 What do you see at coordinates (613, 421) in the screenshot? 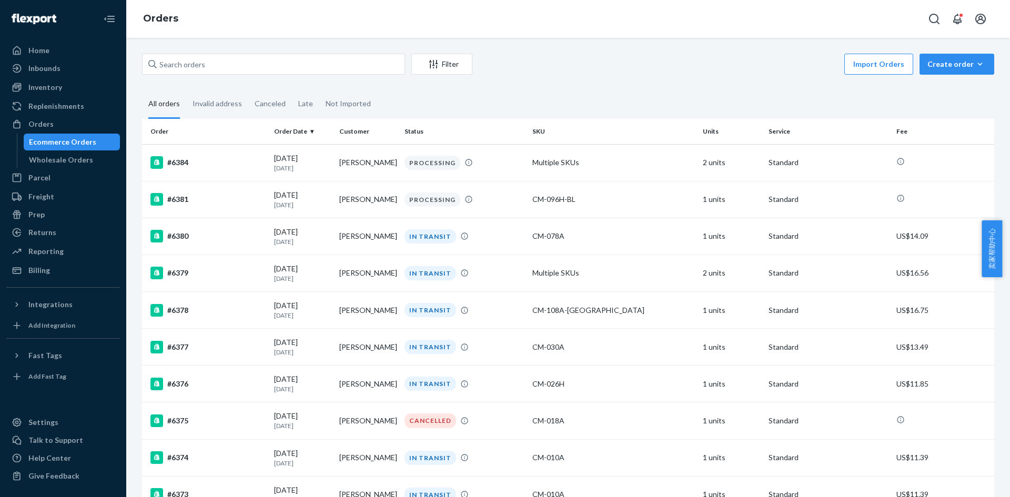
I see `div: CM-018A` at bounding box center [613, 421].